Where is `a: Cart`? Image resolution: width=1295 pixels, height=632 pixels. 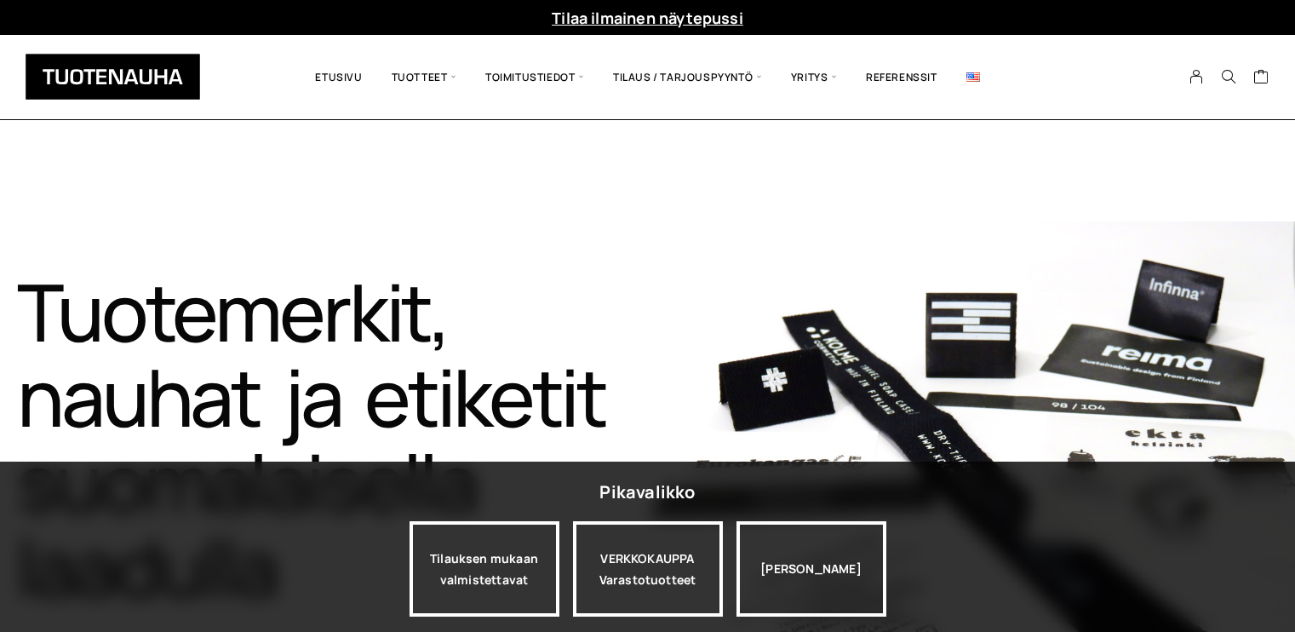
a: Cart is located at coordinates (1261, 78).